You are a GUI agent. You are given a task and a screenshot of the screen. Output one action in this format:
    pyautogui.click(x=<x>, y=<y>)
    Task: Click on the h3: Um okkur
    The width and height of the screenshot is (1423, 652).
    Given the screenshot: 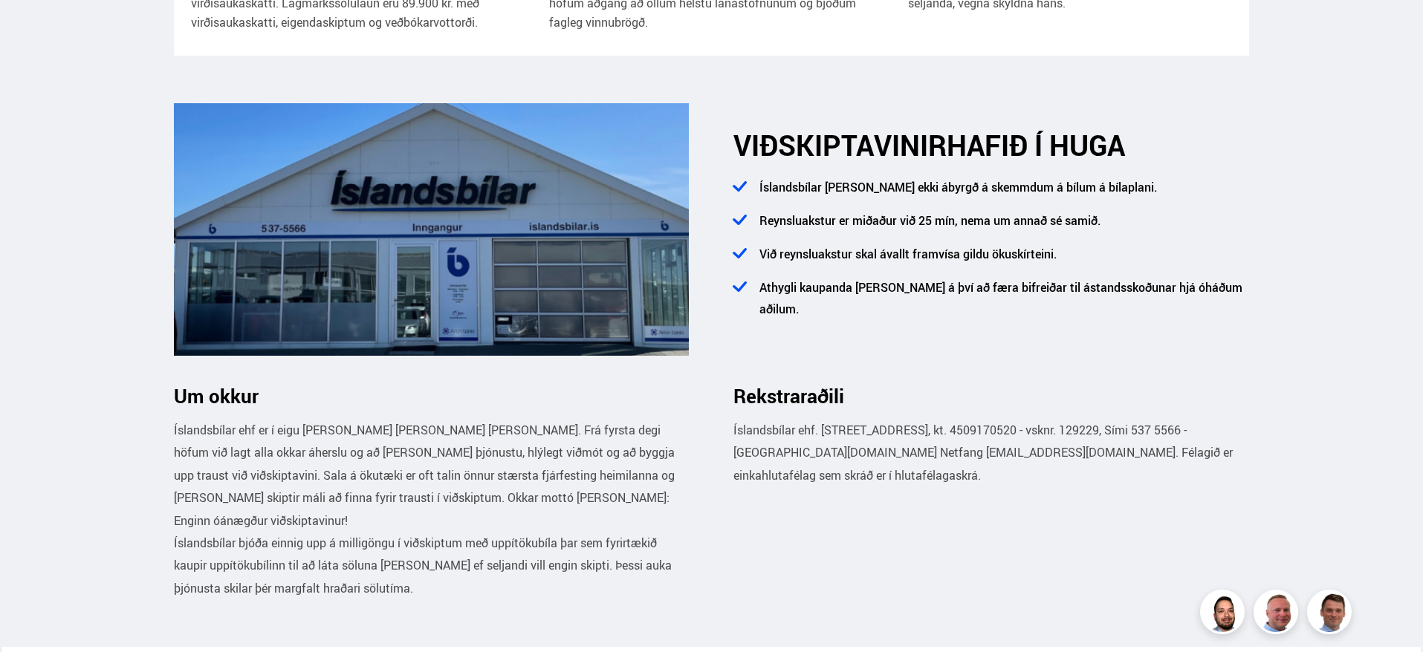 What is the action you would take?
    pyautogui.click(x=432, y=396)
    